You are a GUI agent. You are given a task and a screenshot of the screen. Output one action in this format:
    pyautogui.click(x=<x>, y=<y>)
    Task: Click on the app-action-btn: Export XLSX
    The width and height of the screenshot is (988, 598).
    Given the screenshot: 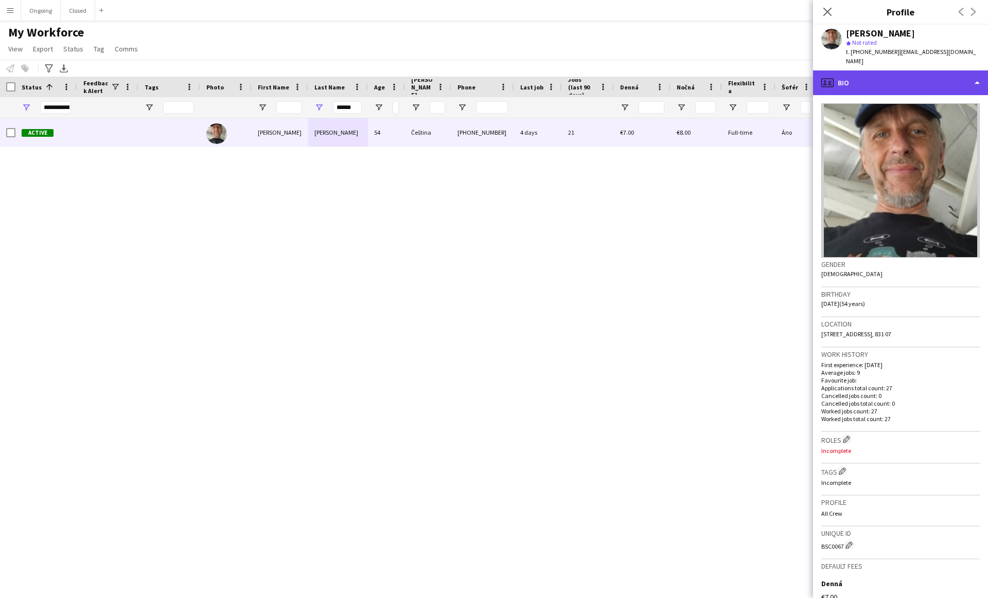 What is the action you would take?
    pyautogui.click(x=64, y=68)
    